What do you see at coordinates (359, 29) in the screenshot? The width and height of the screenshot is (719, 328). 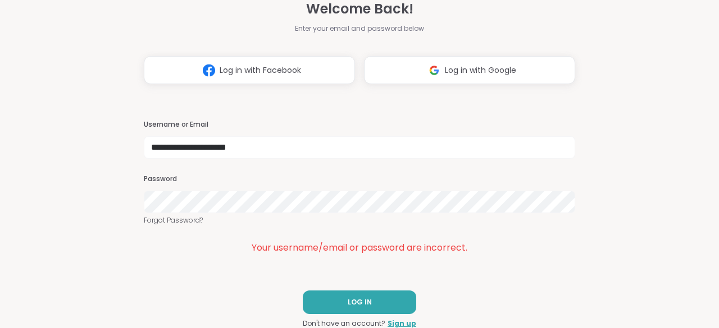 I see `span: Enter your email and password below` at bounding box center [359, 29].